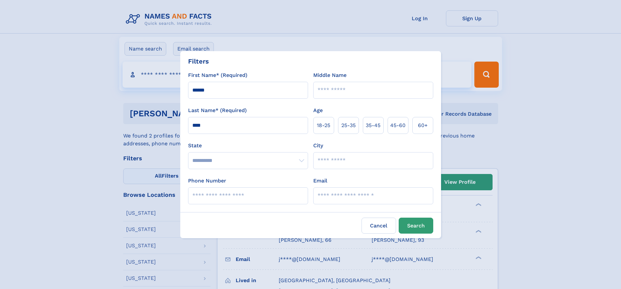 This screenshot has width=621, height=289. Describe the element at coordinates (199, 61) in the screenshot. I see `div: Filters` at that location.